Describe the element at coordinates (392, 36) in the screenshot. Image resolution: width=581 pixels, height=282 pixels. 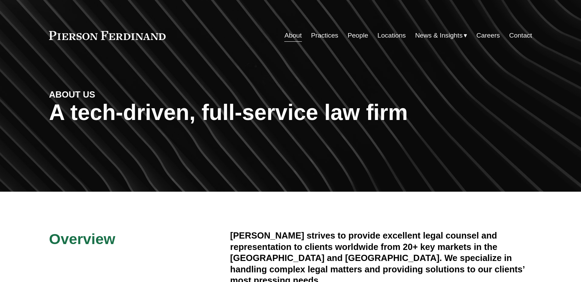
I see `a: Locations` at that location.